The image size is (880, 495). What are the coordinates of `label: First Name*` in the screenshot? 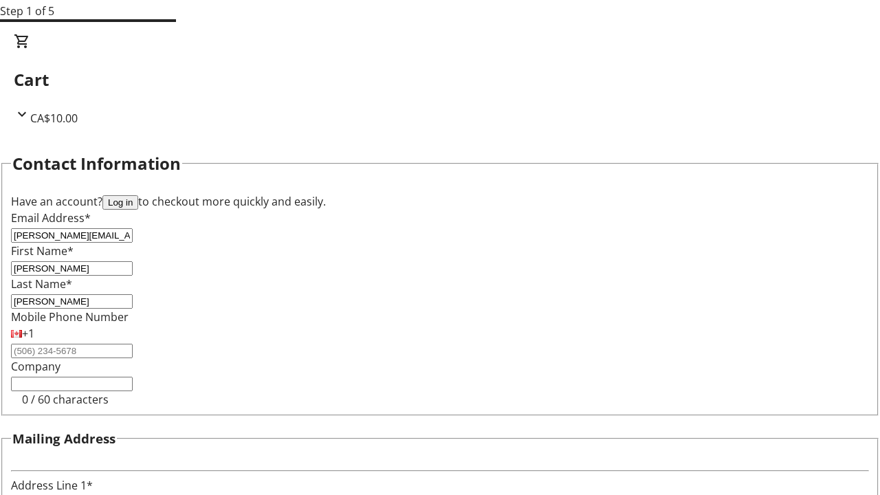 It's located at (42, 251).